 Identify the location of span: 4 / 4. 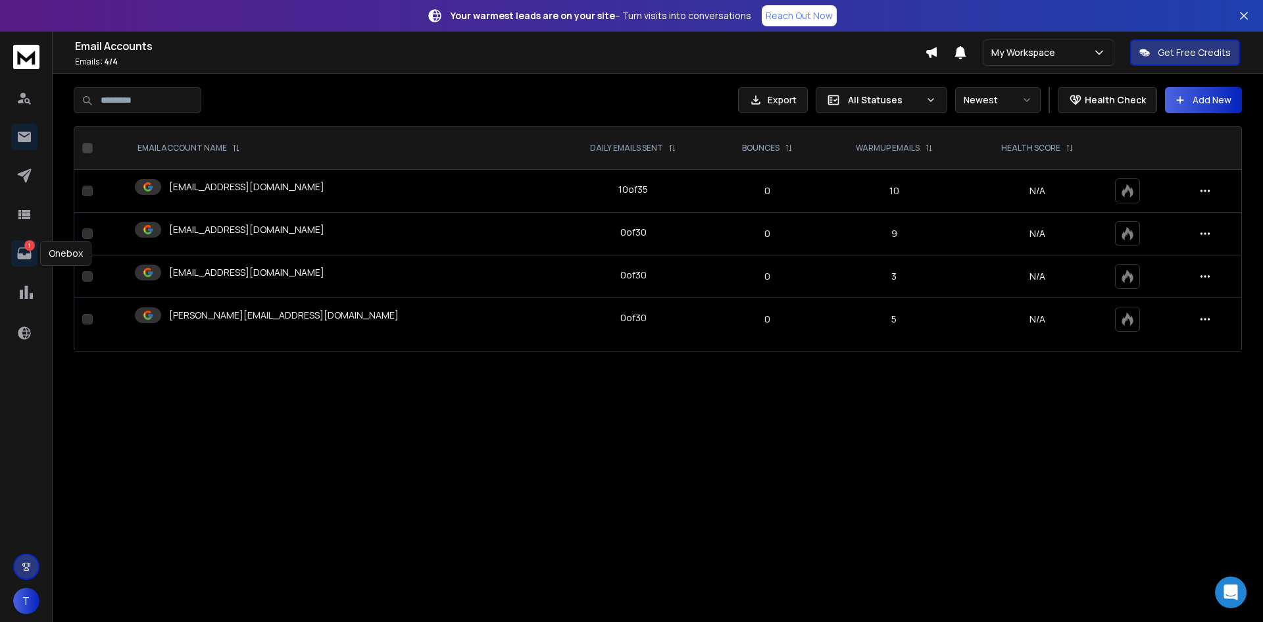
(111, 61).